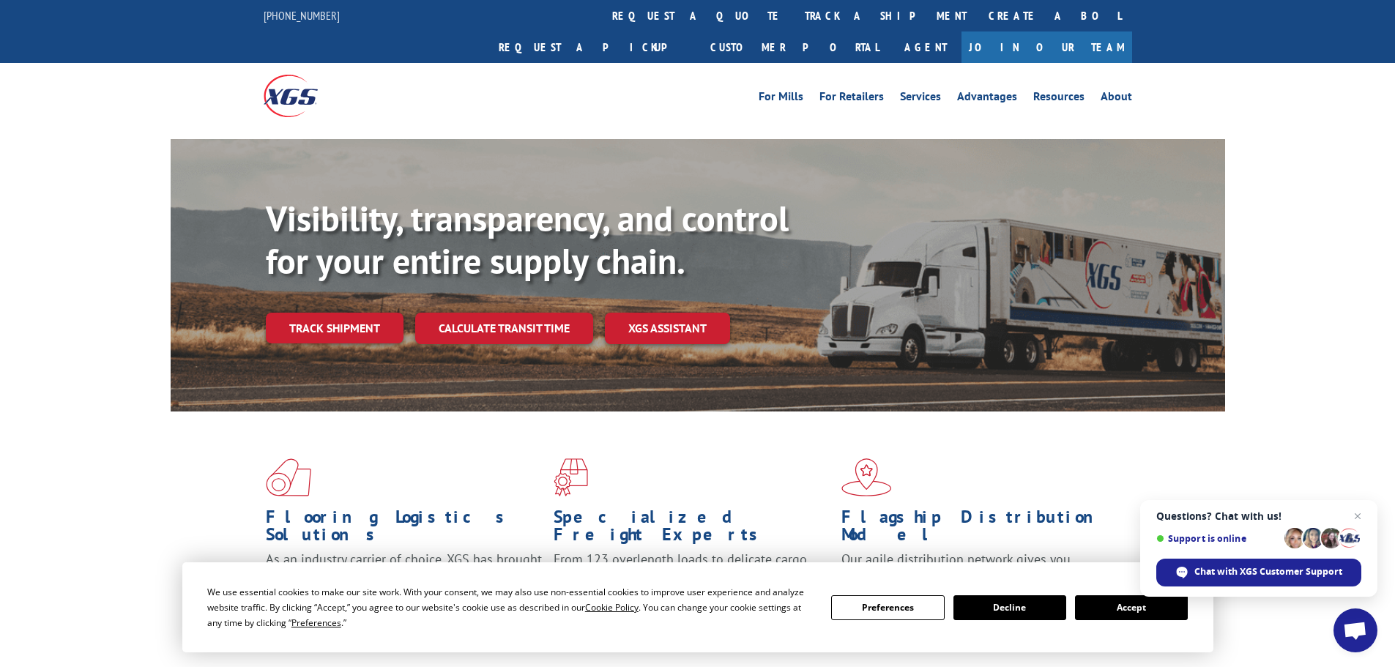  What do you see at coordinates (1010, 608) in the screenshot?
I see `button: Decline` at bounding box center [1010, 608].